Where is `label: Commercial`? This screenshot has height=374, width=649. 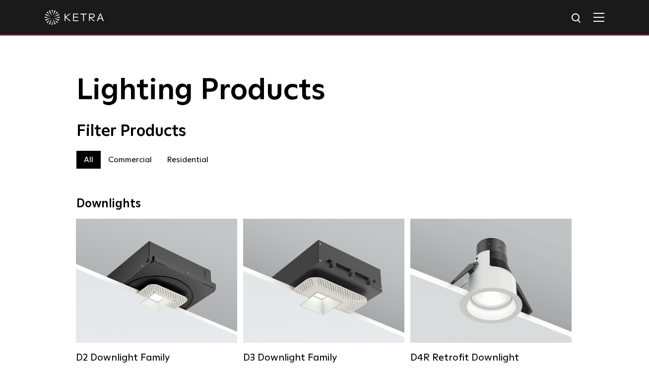
label: Commercial is located at coordinates (130, 160).